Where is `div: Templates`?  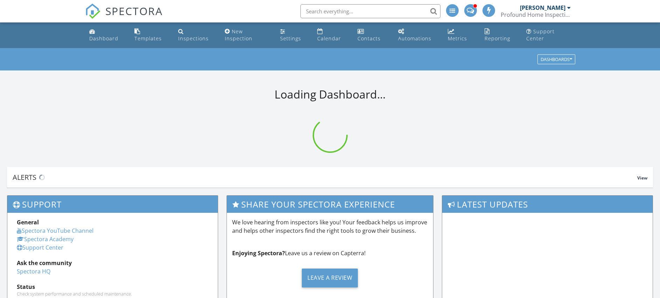 div: Templates is located at coordinates (148, 38).